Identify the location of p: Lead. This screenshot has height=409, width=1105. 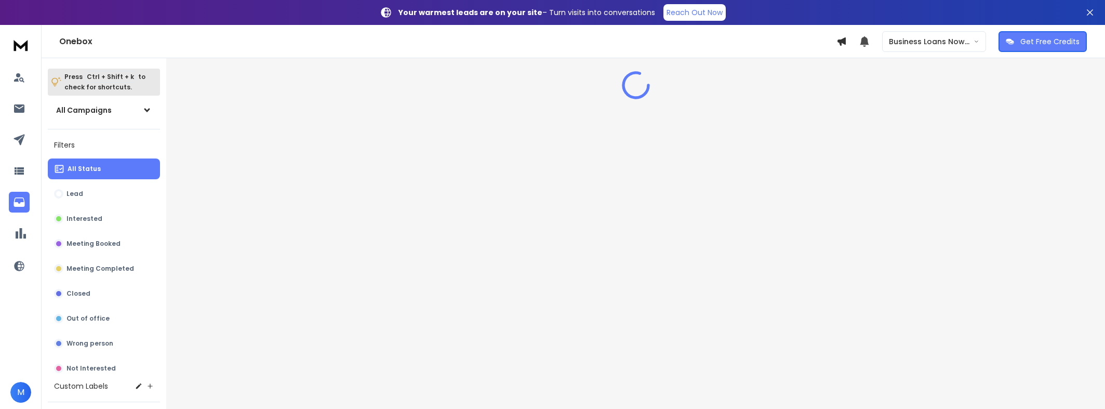
(75, 194).